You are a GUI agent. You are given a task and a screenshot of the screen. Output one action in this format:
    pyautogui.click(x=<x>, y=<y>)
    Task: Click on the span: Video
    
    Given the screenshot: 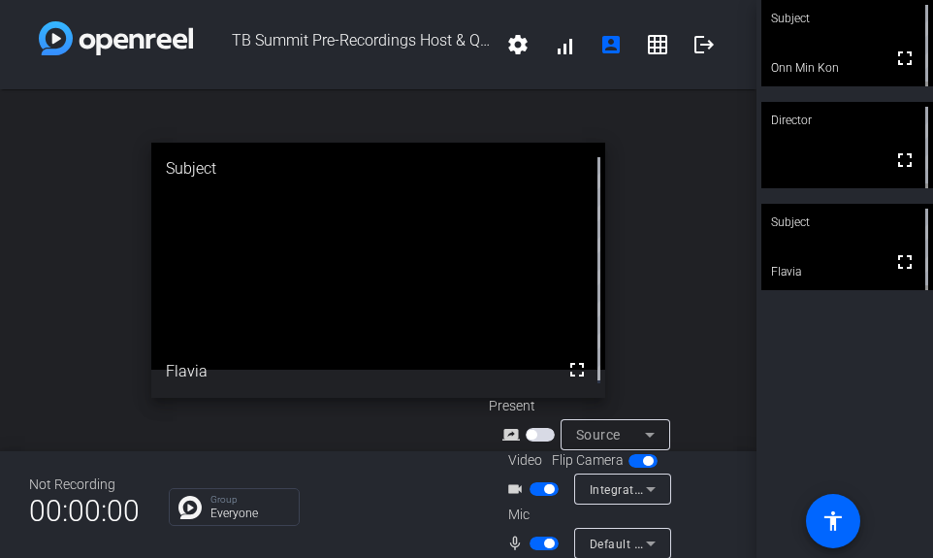 What is the action you would take?
    pyautogui.click(x=525, y=460)
    